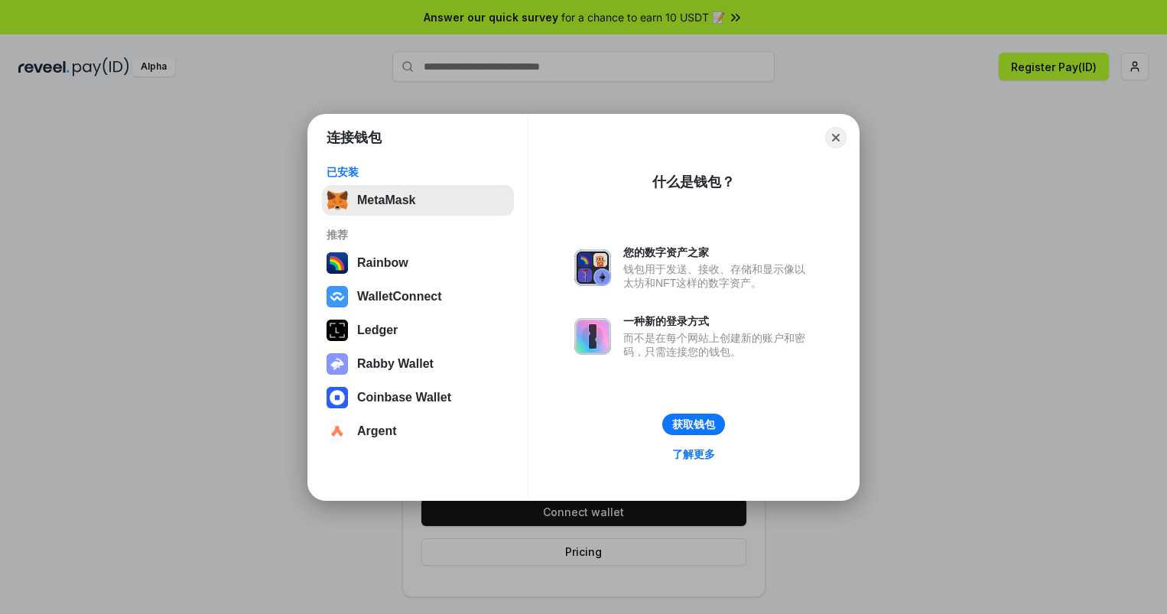  Describe the element at coordinates (694, 454) in the screenshot. I see `a: 了解更多` at that location.